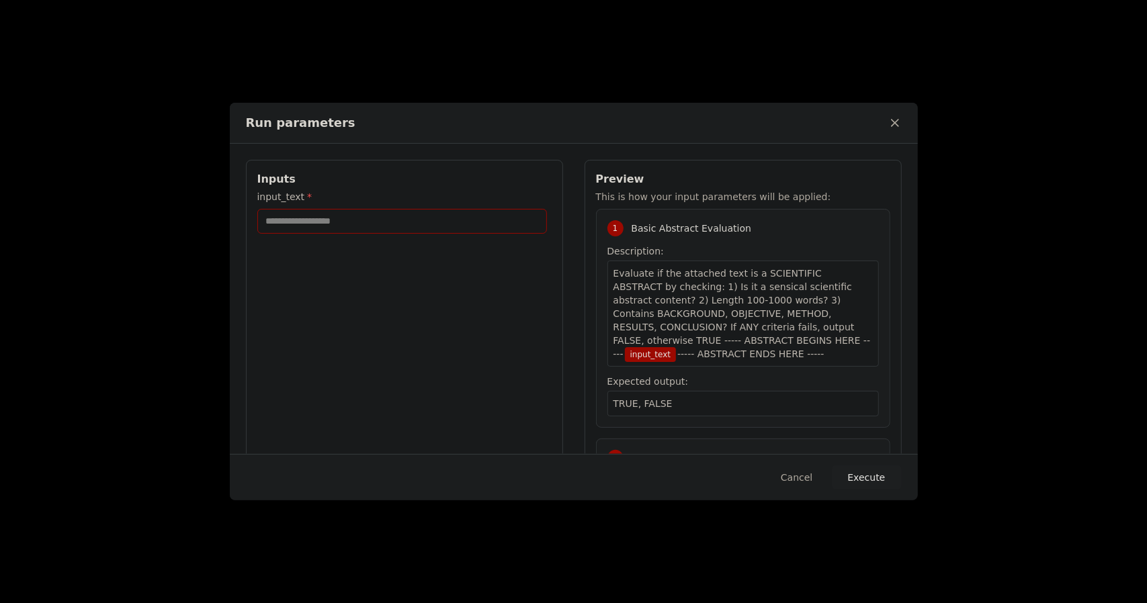 Image resolution: width=1147 pixels, height=603 pixels. What do you see at coordinates (867, 478) in the screenshot?
I see `button: Execute` at bounding box center [867, 478].